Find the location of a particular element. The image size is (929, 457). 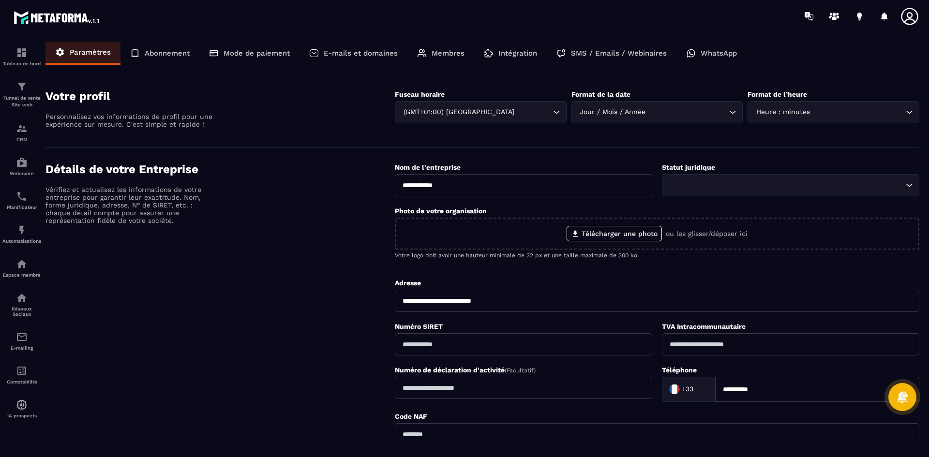

label: Nom de l'entreprise is located at coordinates (427, 167).